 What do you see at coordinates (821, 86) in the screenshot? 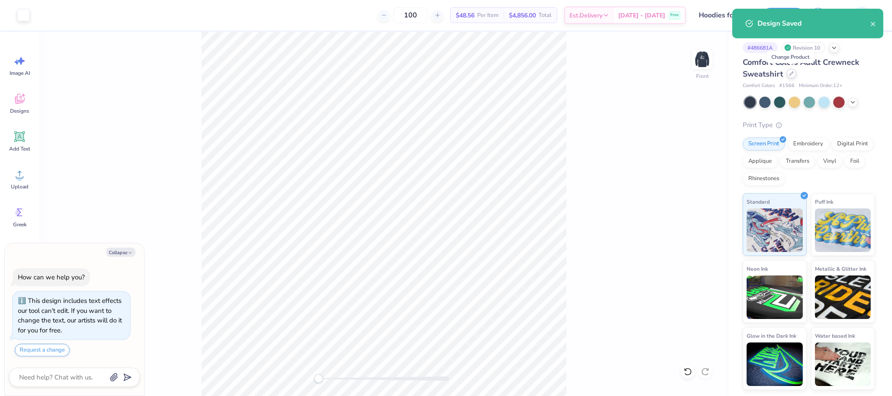
I see `span: Minimum Order: 12 +` at bounding box center [821, 86].